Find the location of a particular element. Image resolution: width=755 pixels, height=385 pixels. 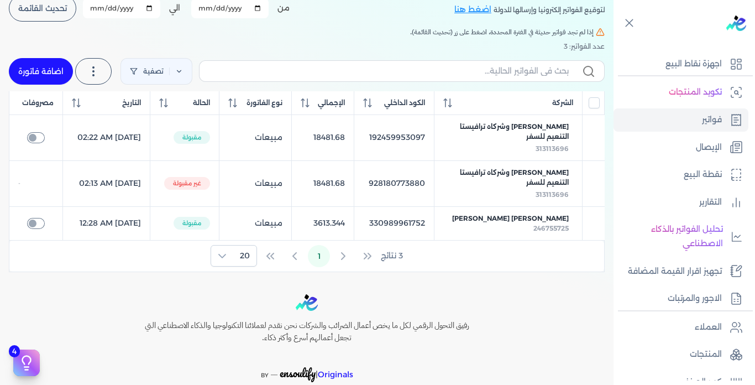

a: العملاء is located at coordinates (681, 327).